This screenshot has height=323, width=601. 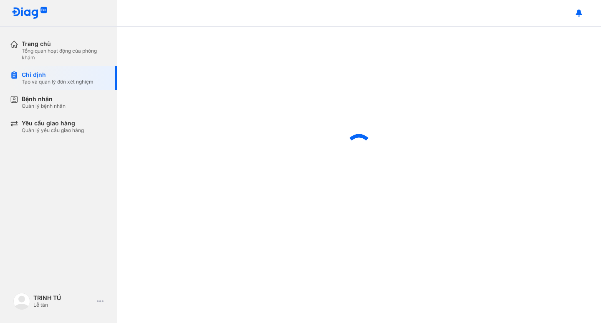 I want to click on div: Lễ tân, so click(x=63, y=305).